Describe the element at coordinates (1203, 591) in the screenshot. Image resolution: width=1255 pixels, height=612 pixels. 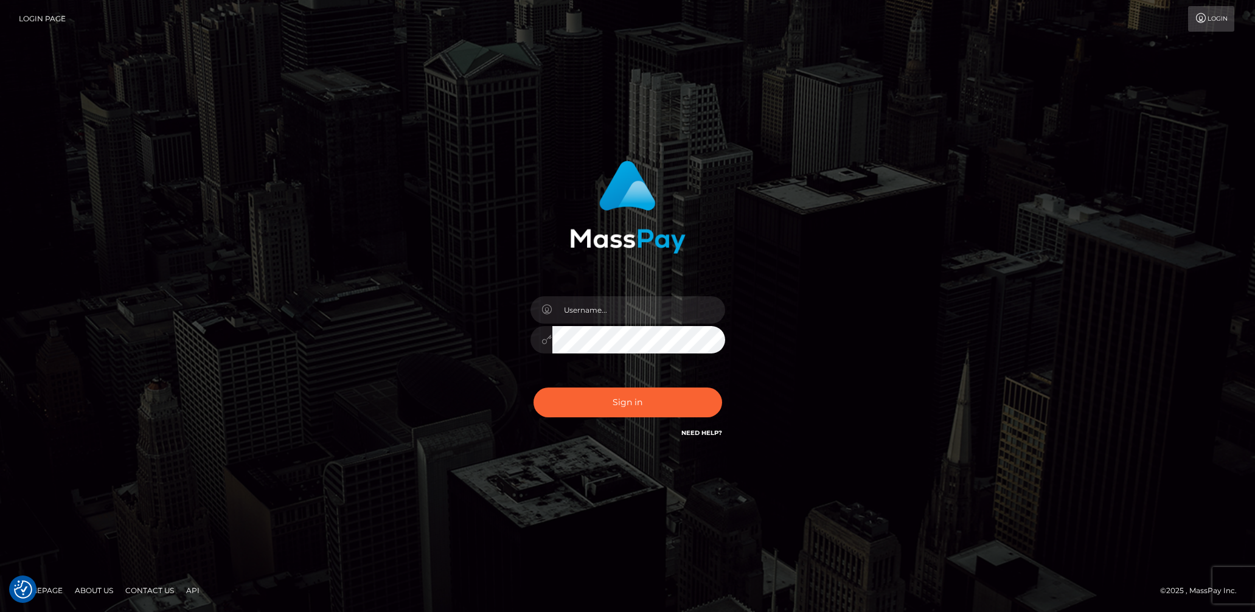
I see `div: © 2025 , MassPay Inc.` at that location.